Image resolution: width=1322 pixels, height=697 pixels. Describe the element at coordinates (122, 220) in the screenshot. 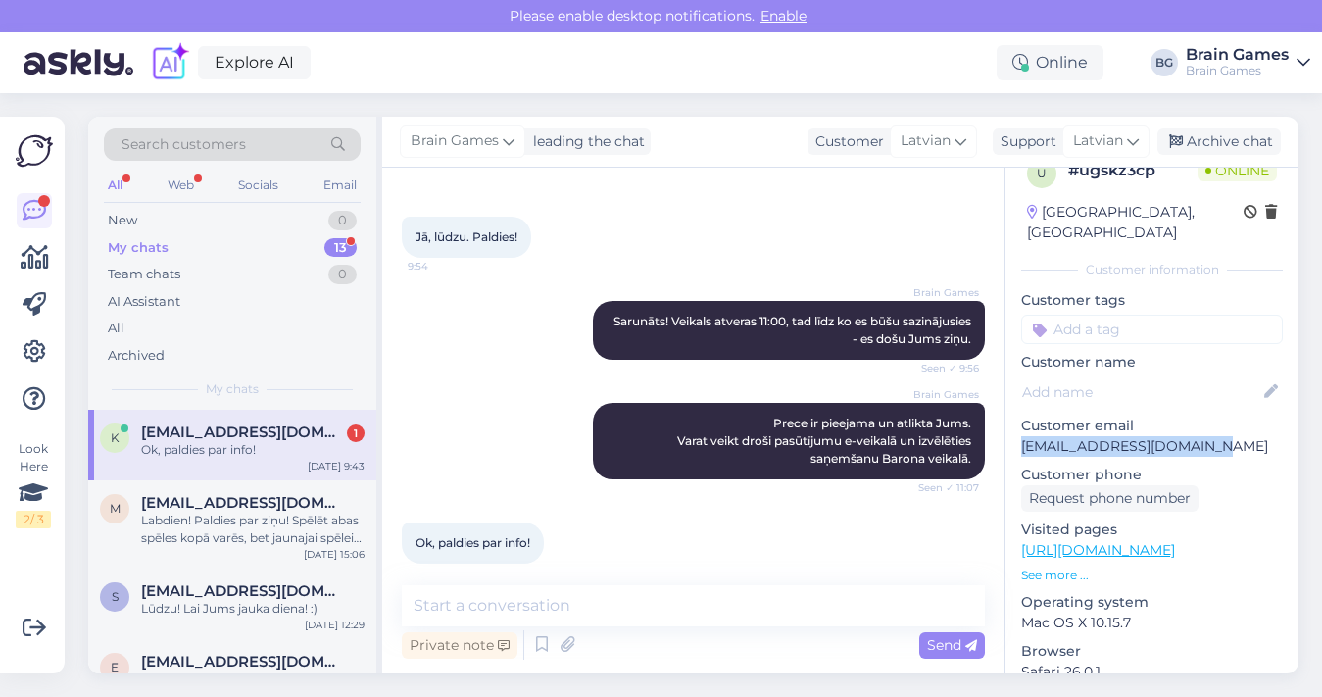

I see `div: New` at that location.